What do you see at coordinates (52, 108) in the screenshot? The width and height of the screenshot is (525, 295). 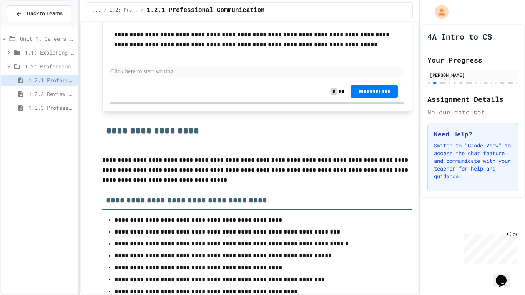 I see `span: 1.2.3 Professional Communication Challenge` at bounding box center [52, 108].